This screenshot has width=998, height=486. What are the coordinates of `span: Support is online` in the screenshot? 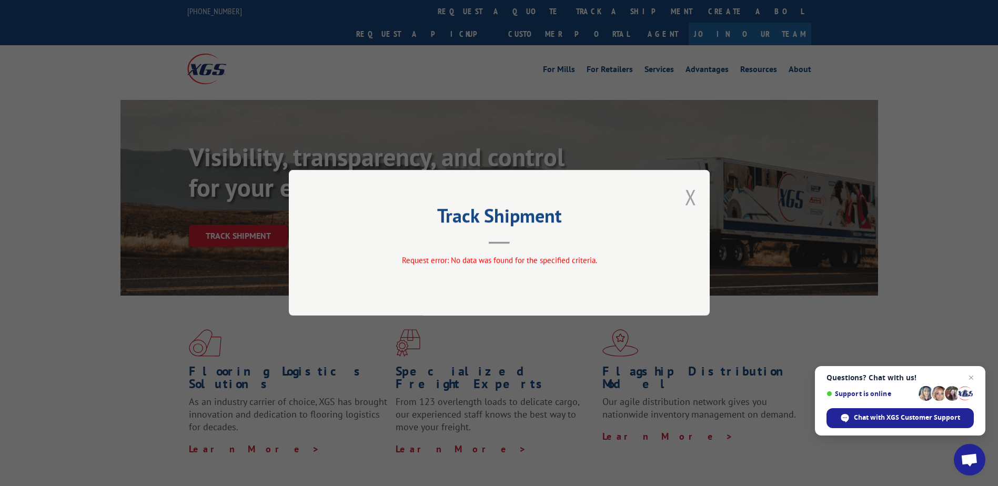 It's located at (871, 393).